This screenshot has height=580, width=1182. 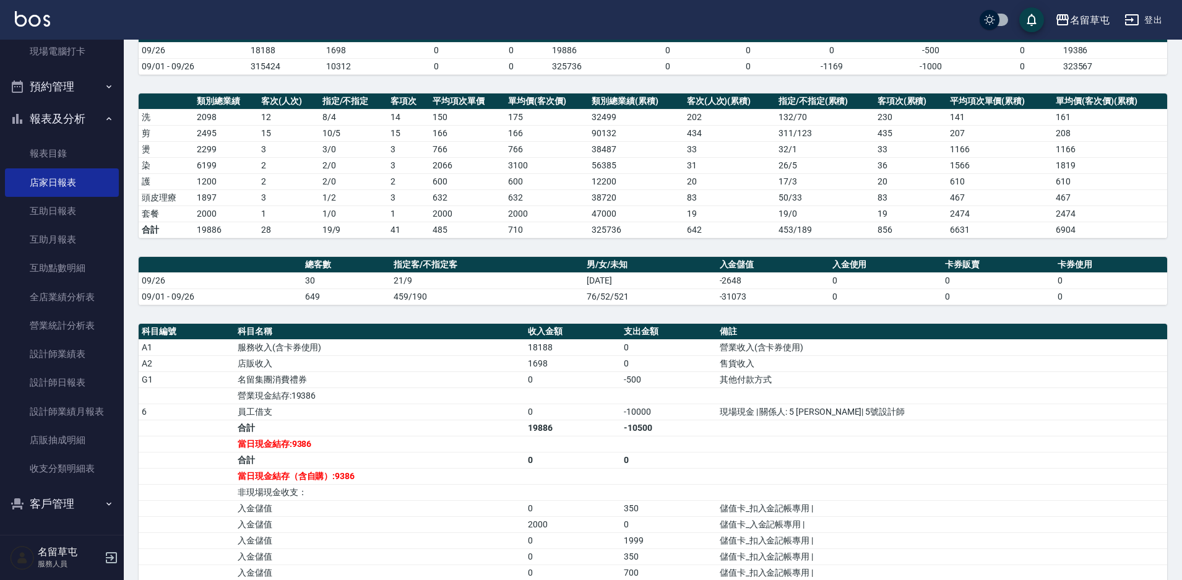 I want to click on td: 485, so click(x=467, y=230).